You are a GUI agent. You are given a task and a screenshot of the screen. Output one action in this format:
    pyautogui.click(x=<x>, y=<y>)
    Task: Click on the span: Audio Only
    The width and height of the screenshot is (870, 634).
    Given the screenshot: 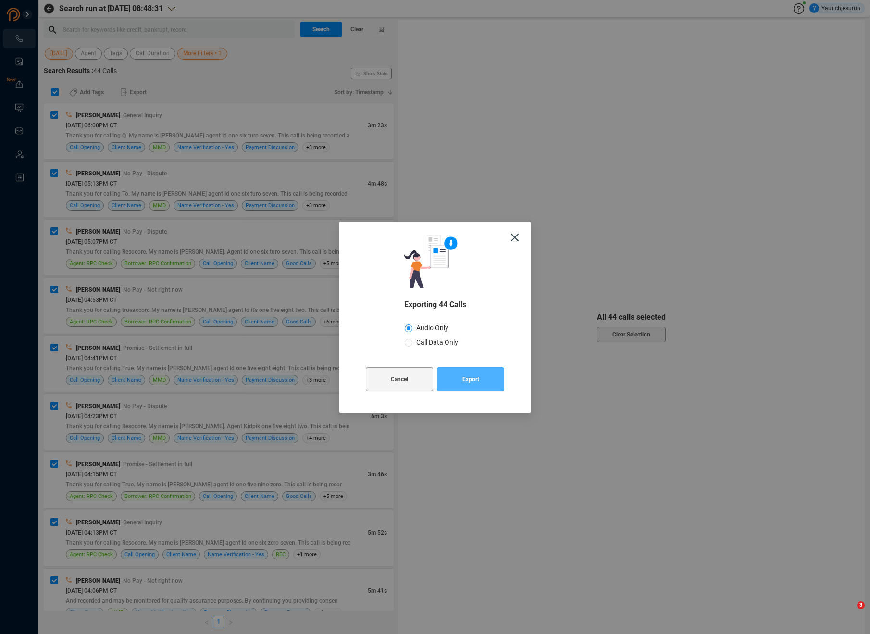 What is the action you would take?
    pyautogui.click(x=432, y=328)
    